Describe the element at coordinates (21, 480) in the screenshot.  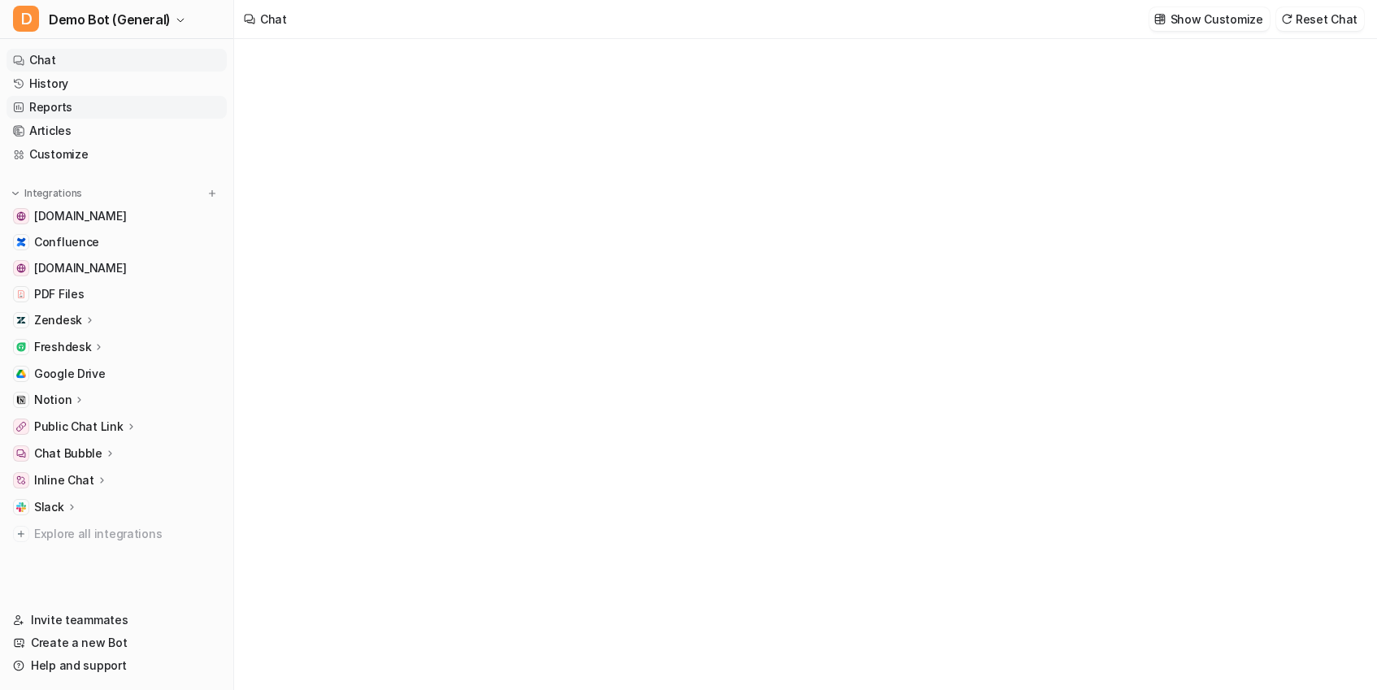
I see `img: Inline Chat` at that location.